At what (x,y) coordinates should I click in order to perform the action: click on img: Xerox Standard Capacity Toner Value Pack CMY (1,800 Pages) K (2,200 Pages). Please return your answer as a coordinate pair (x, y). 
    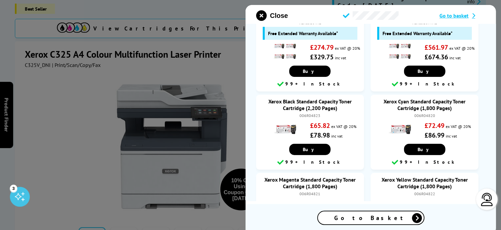
    Looking at the image, I should click on (284, 51).